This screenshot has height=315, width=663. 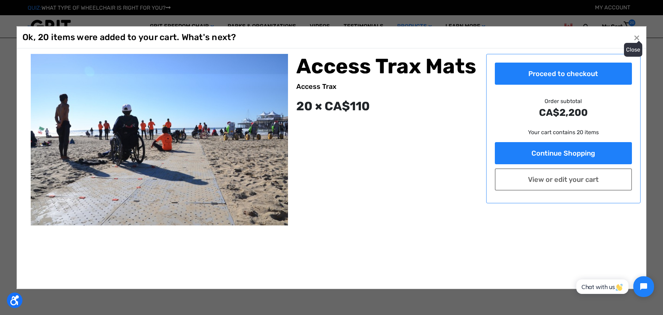 I want to click on h1: Ok, 20 items were added to your cart. What's next?, so click(x=129, y=37).